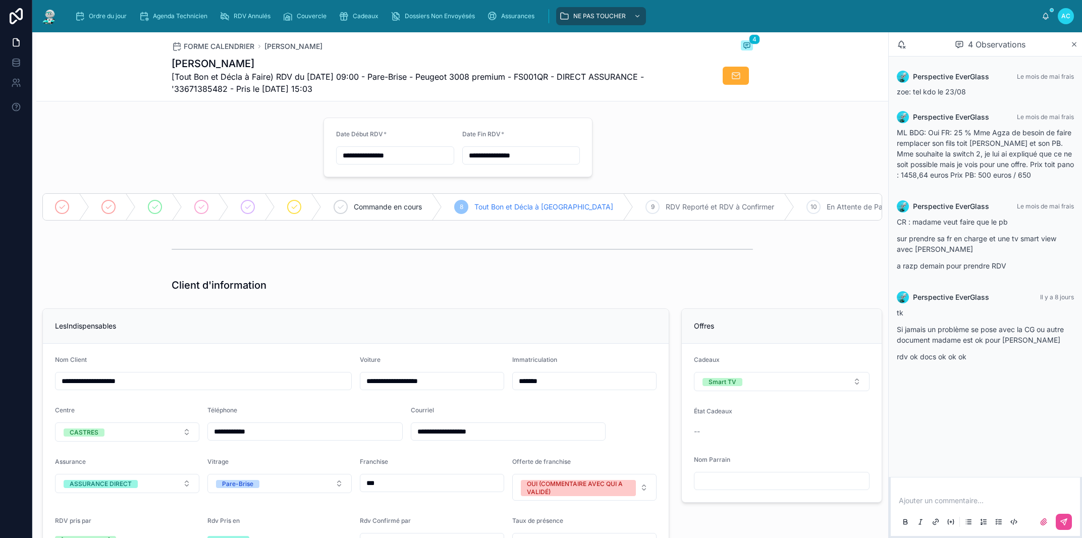 The height and width of the screenshot is (538, 1082). Describe the element at coordinates (1065, 16) in the screenshot. I see `span: AC` at that location.